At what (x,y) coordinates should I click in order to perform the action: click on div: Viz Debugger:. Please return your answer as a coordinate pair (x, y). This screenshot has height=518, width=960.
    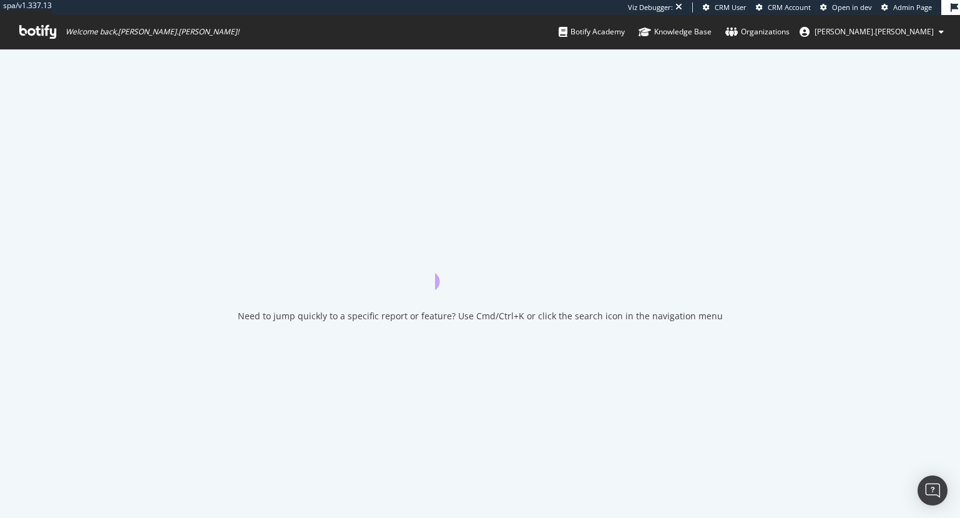
    Looking at the image, I should click on (651, 7).